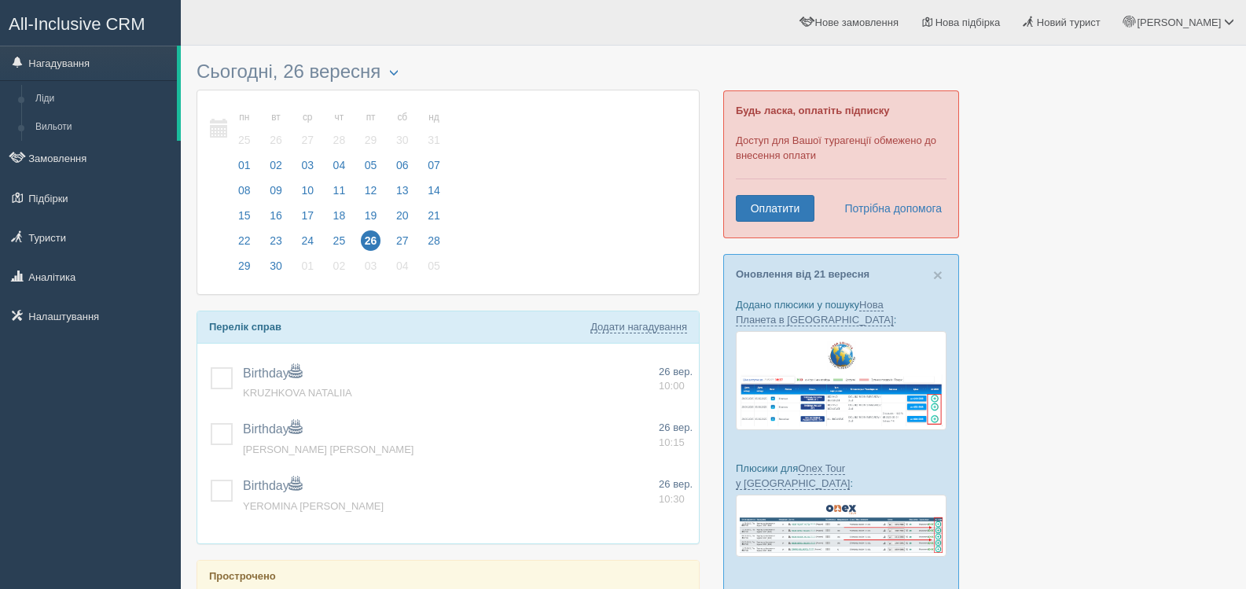  Describe the element at coordinates (276, 245) in the screenshot. I see `a: 23` at that location.